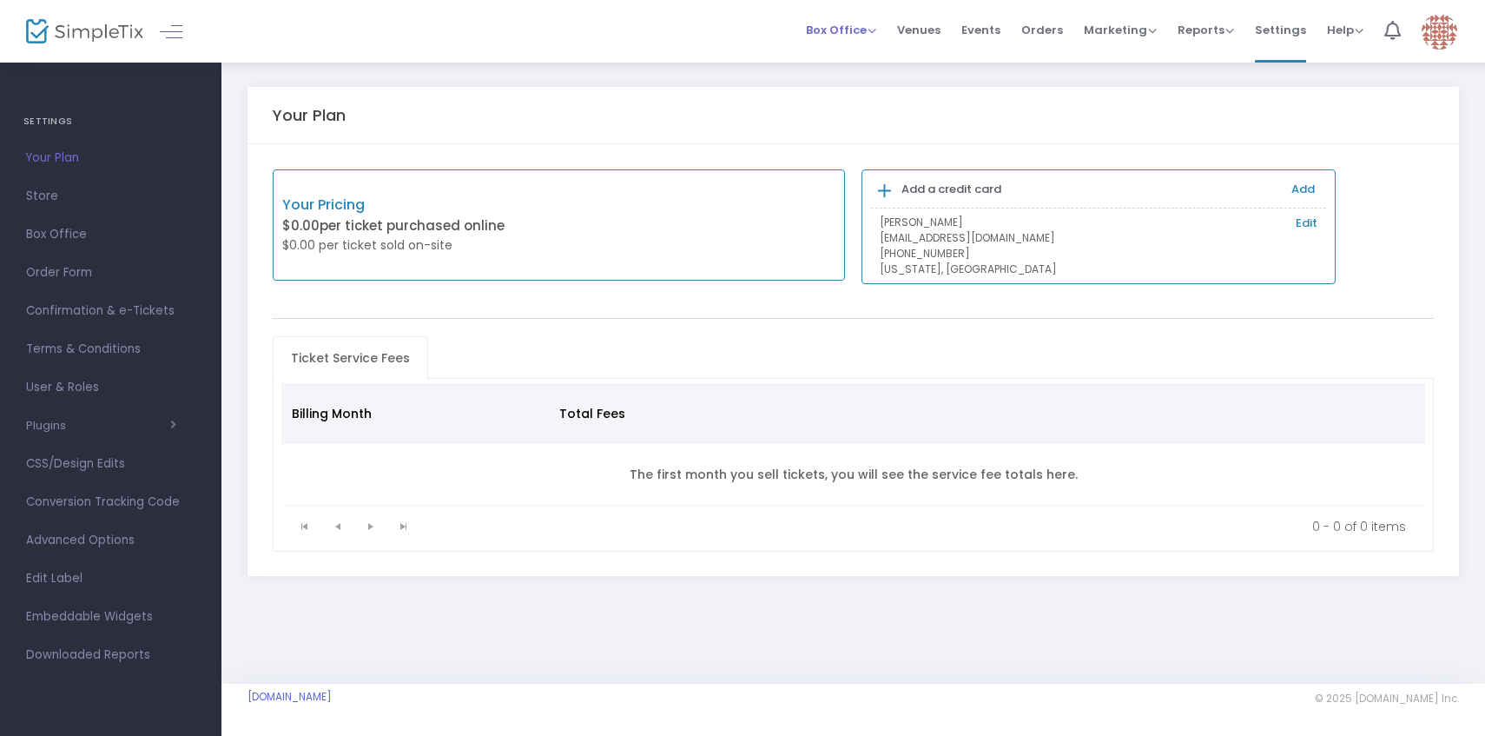 This screenshot has height=736, width=1485. What do you see at coordinates (1345, 30) in the screenshot?
I see `span: Help` at bounding box center [1345, 30].